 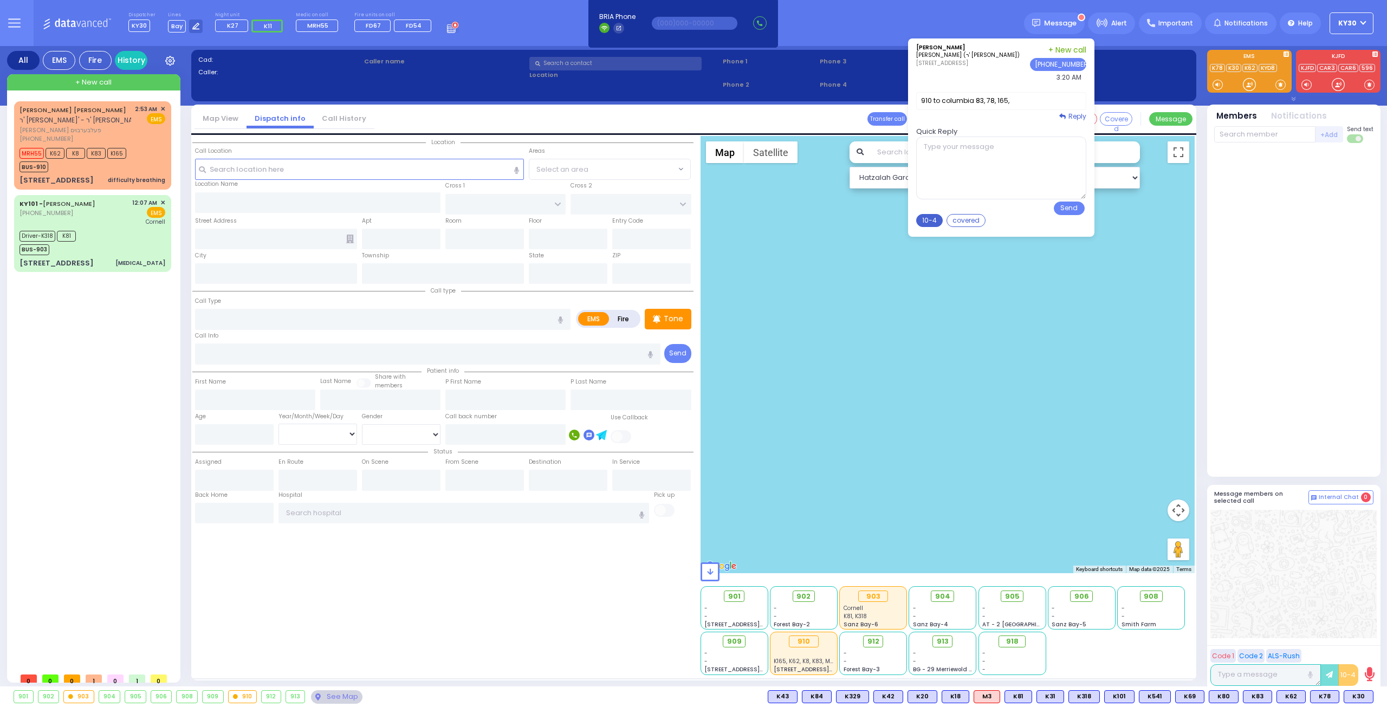 What do you see at coordinates (291, 462) in the screenshot?
I see `label: En Route` at bounding box center [291, 462].